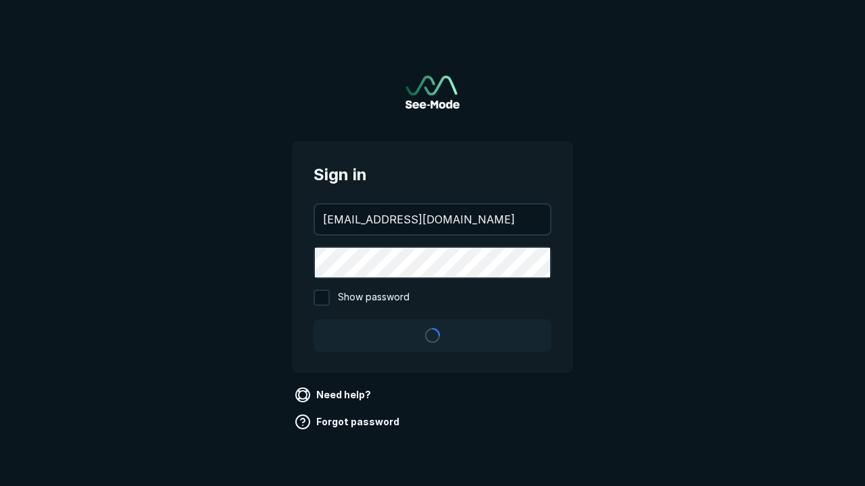 This screenshot has height=486, width=865. Describe the element at coordinates (432, 175) in the screenshot. I see `span: Sign in` at that location.